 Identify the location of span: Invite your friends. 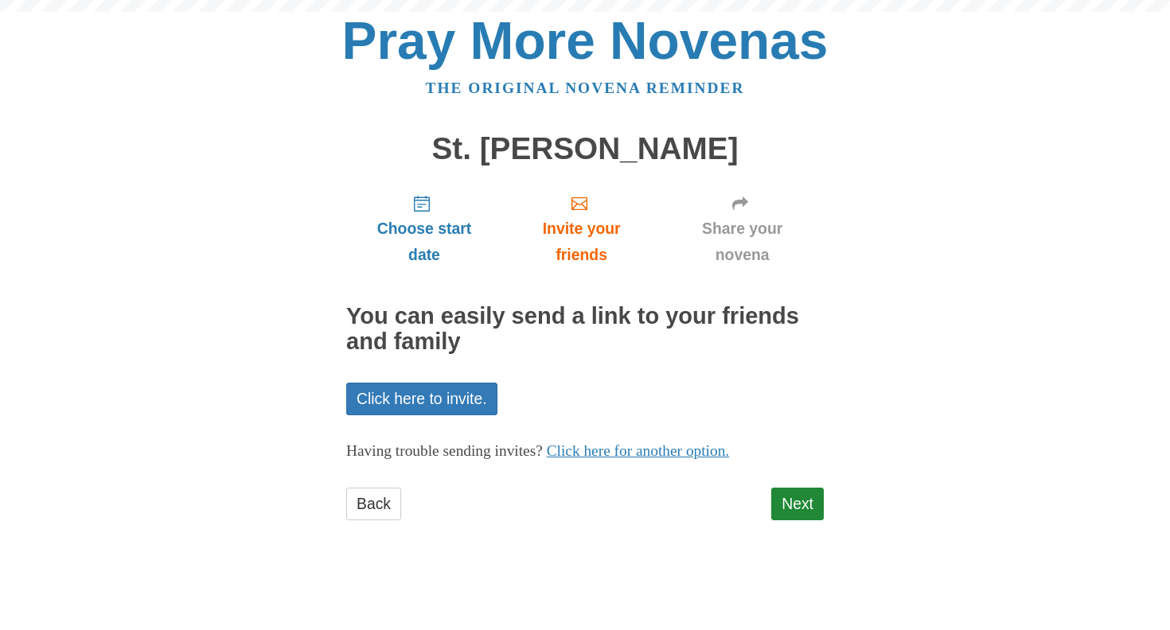
(581, 242).